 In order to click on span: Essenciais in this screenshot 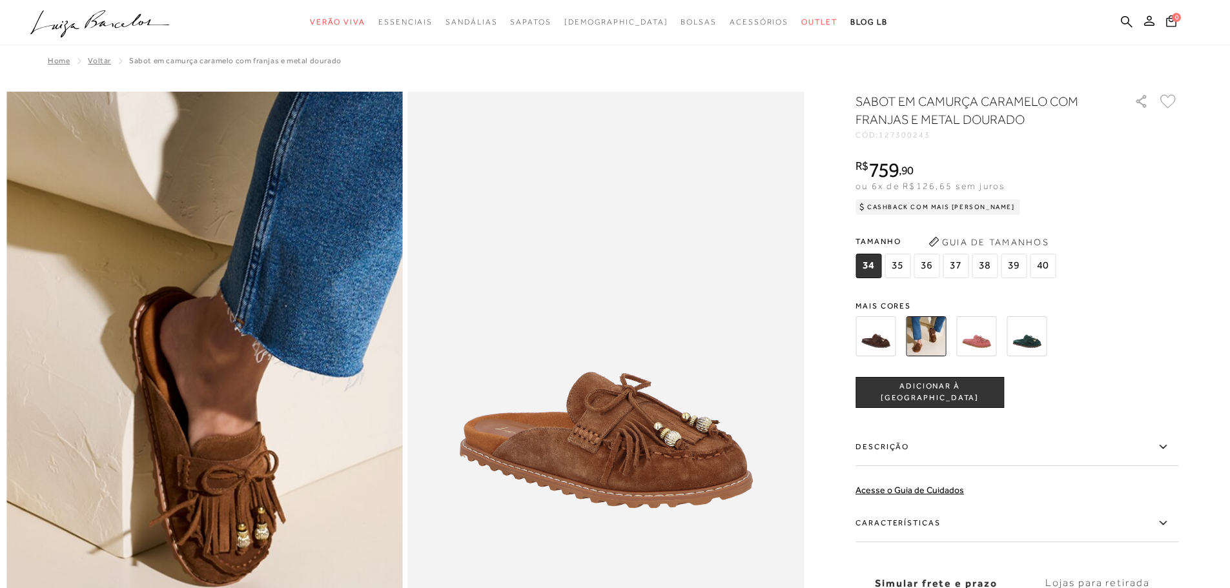, I will do `click(405, 22)`.